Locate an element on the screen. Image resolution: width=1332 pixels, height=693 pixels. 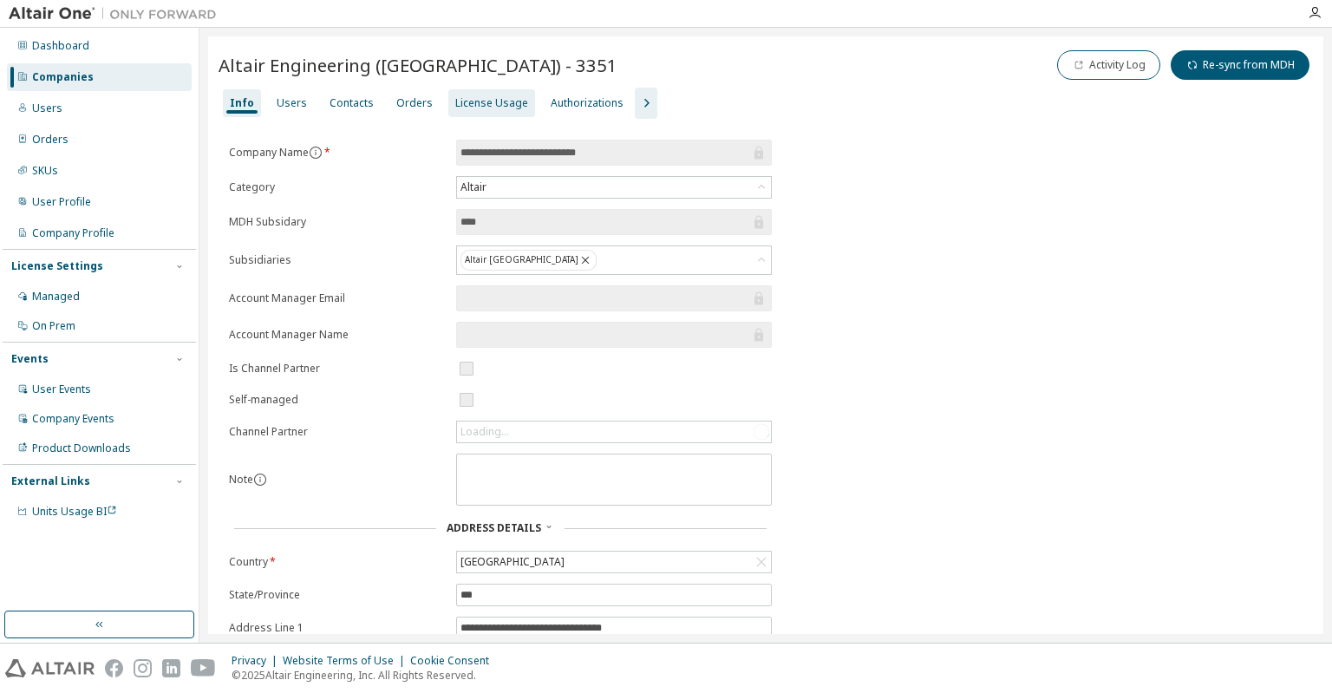
div: Companies is located at coordinates (62, 77).